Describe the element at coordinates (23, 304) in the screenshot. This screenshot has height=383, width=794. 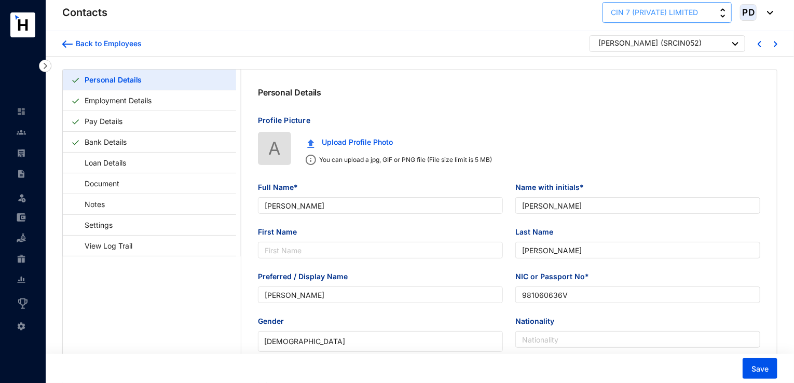
I see `img: award_outlined.f30b2bda3bf6ea1bf3dd.svg` at that location.